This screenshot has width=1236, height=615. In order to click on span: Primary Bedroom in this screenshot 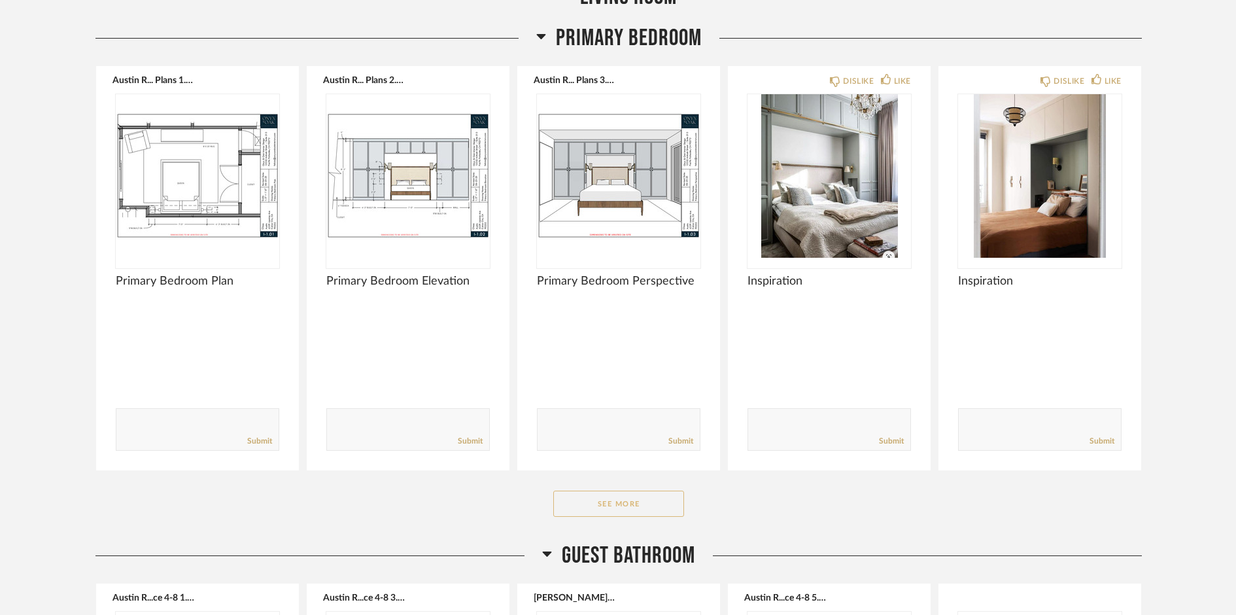, I will do `click(628, 38)`.